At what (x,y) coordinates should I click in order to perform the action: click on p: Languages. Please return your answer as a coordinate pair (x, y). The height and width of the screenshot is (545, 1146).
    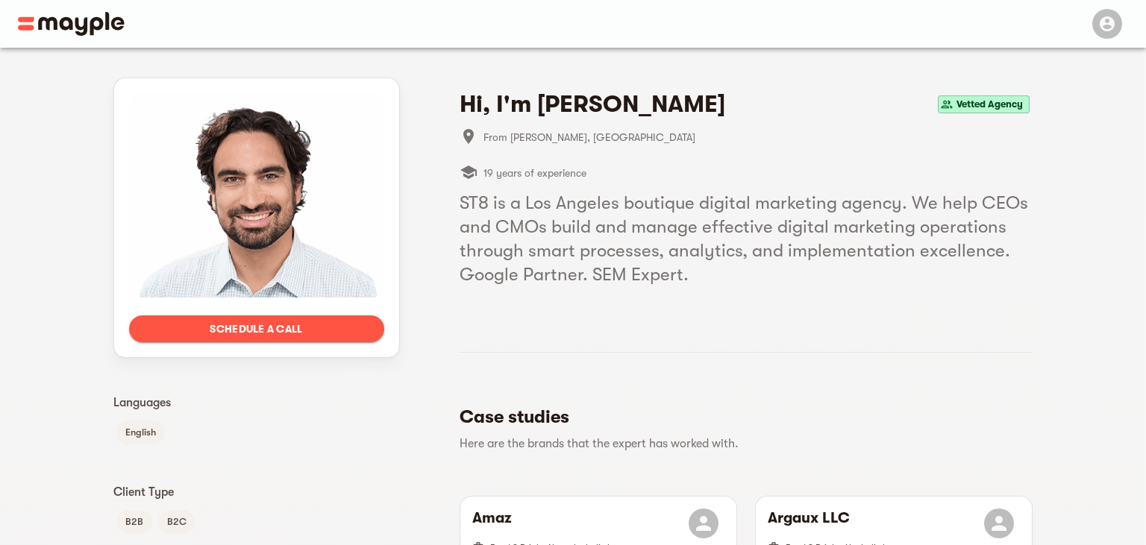
    Looking at the image, I should click on (257, 403).